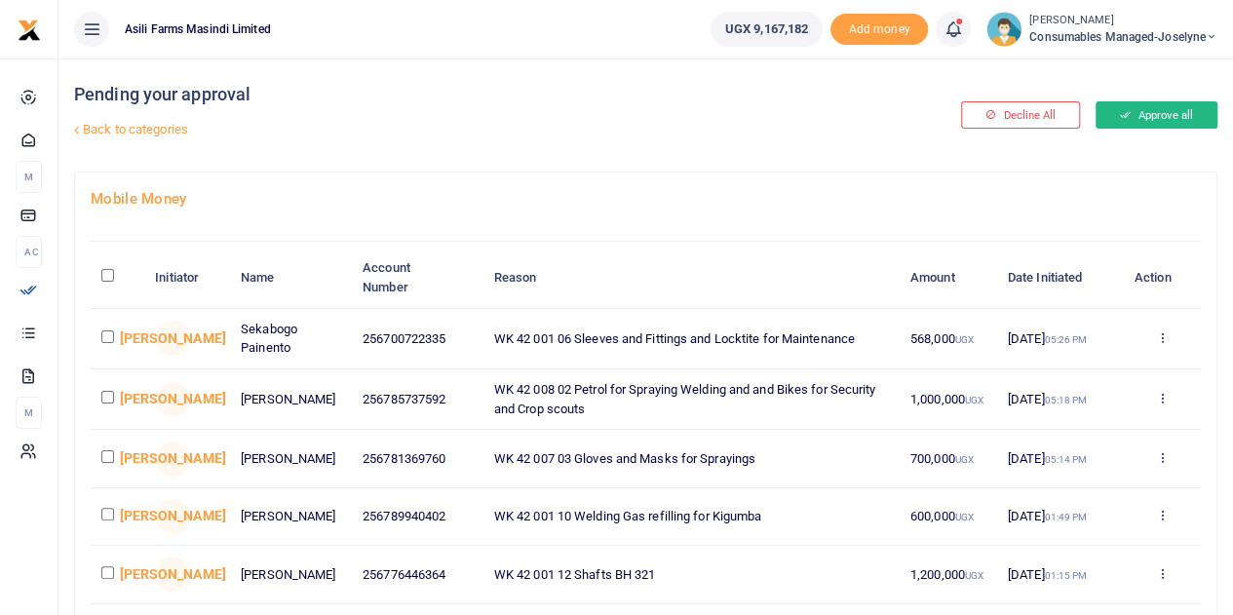 This screenshot has height=615, width=1233. I want to click on span: UGX 9,167,182, so click(766, 29).